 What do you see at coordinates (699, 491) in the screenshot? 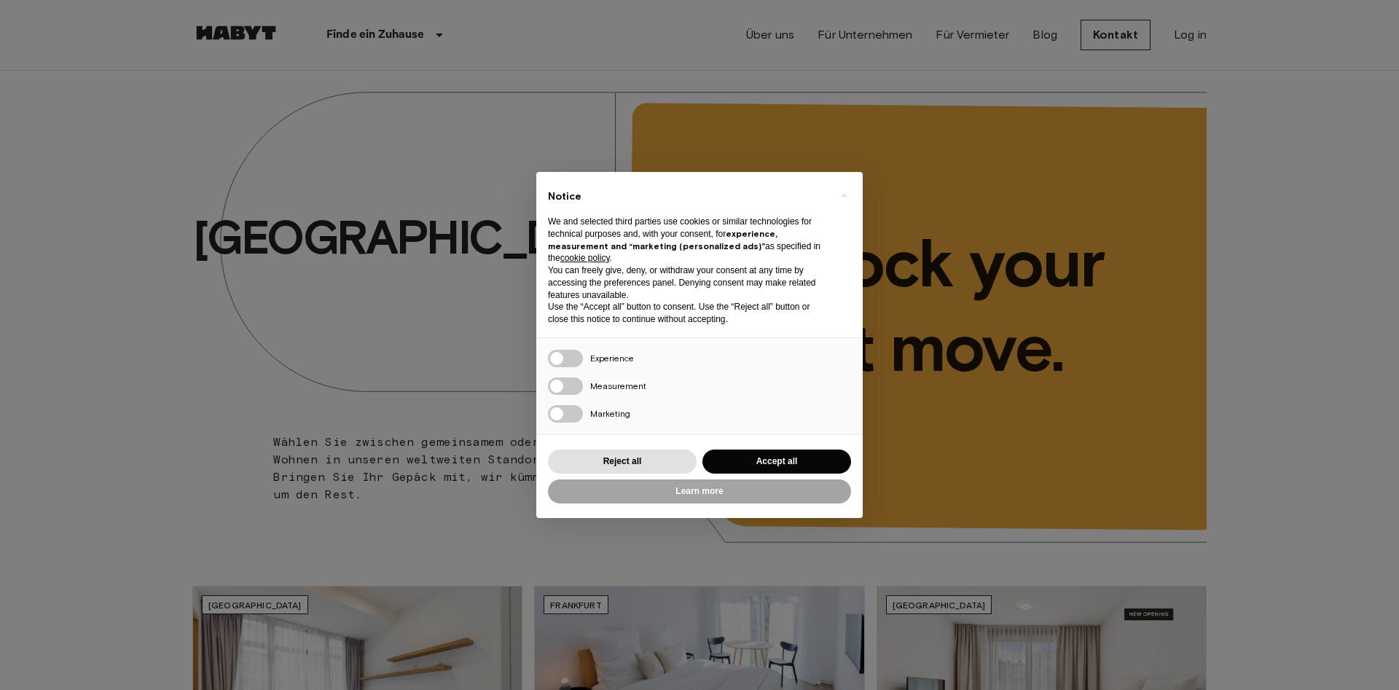
I see `button: Learn more` at bounding box center [699, 491].